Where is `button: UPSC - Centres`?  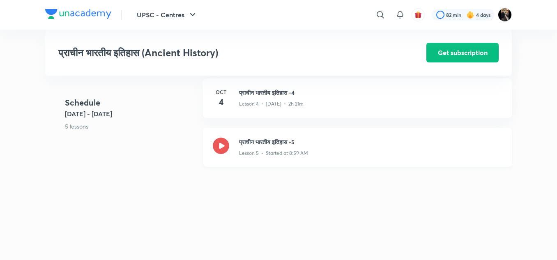
button: UPSC - Centres is located at coordinates (167, 15).